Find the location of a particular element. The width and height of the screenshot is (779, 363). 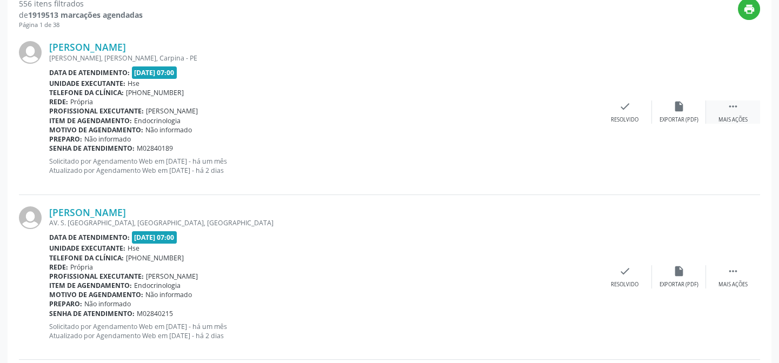

div: Página 1 de 38 is located at coordinates (81, 25).